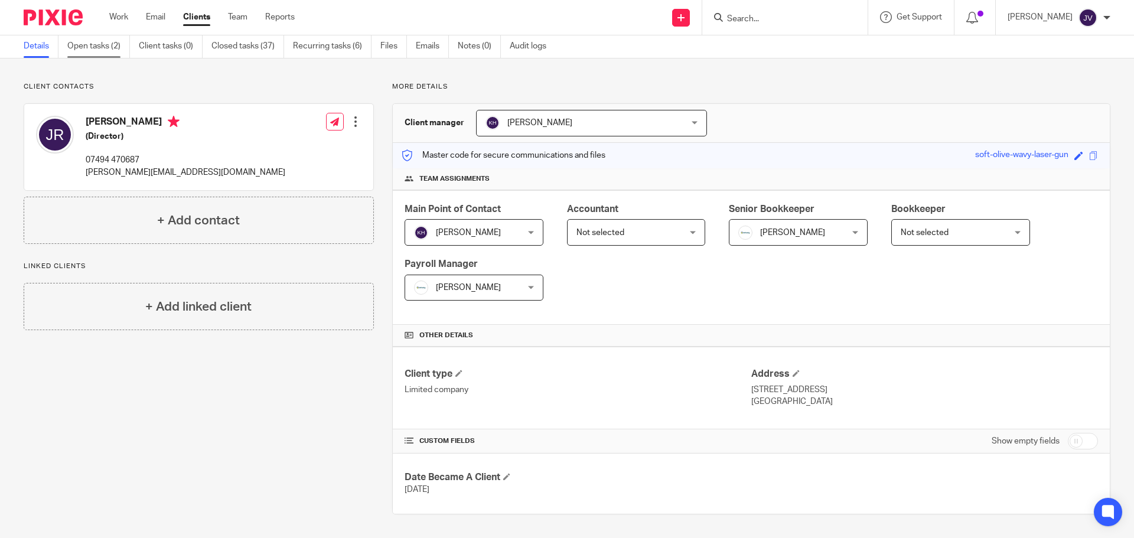 The height and width of the screenshot is (538, 1134). Describe the element at coordinates (197, 17) in the screenshot. I see `a: Clients` at that location.